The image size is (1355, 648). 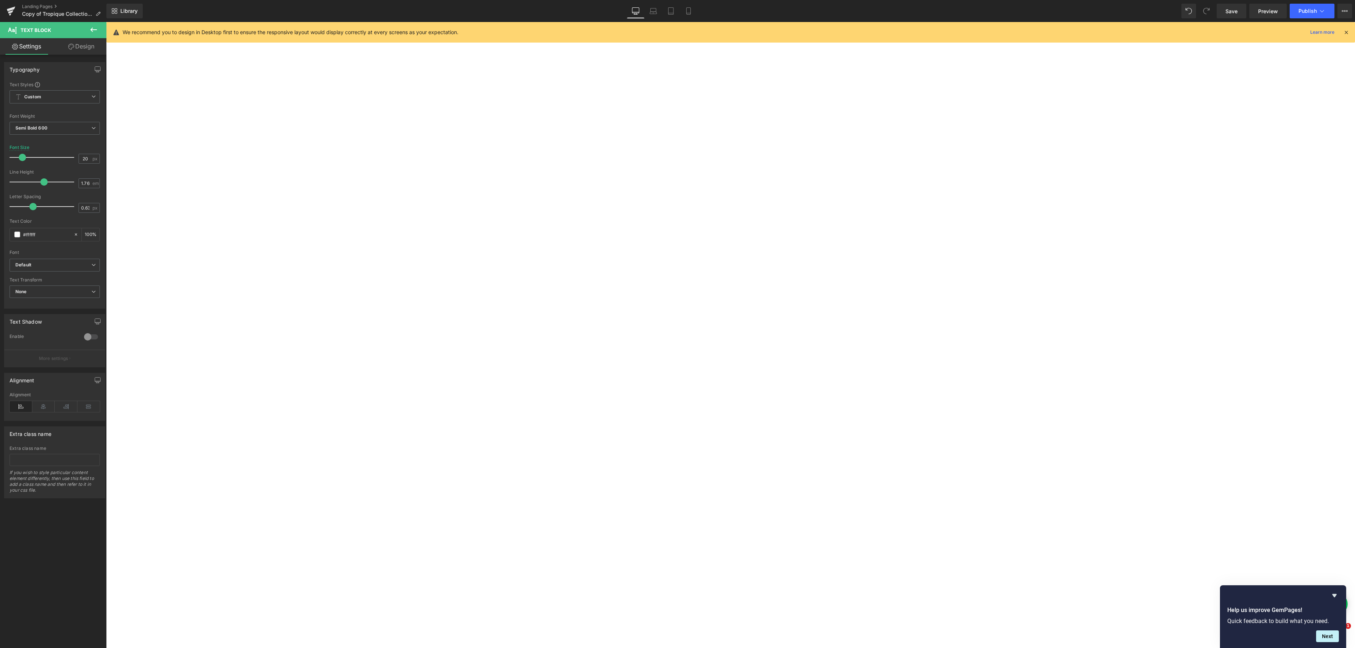 What do you see at coordinates (1344, 11) in the screenshot?
I see `button: More` at bounding box center [1344, 11].